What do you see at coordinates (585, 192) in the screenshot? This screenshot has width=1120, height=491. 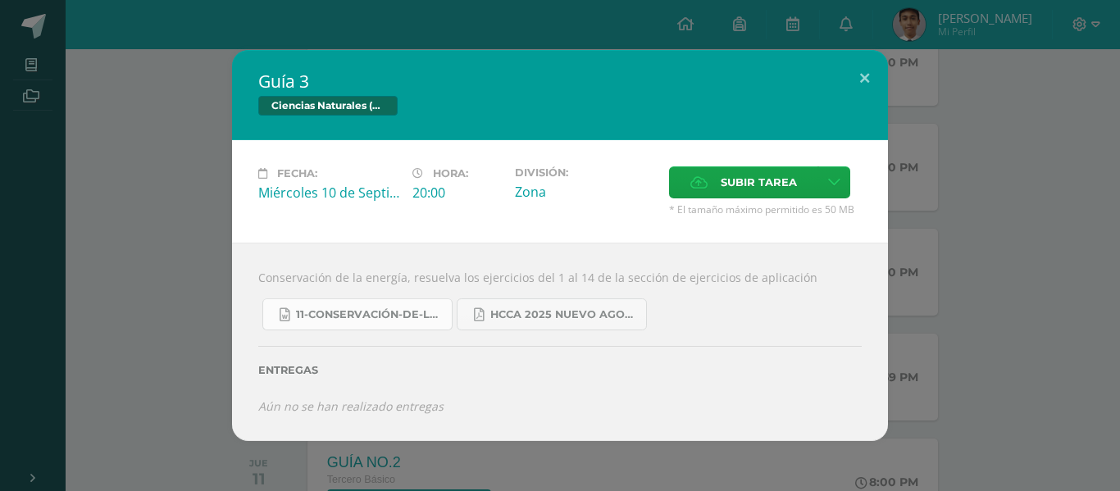 I see `div: Zona` at bounding box center [585, 192].